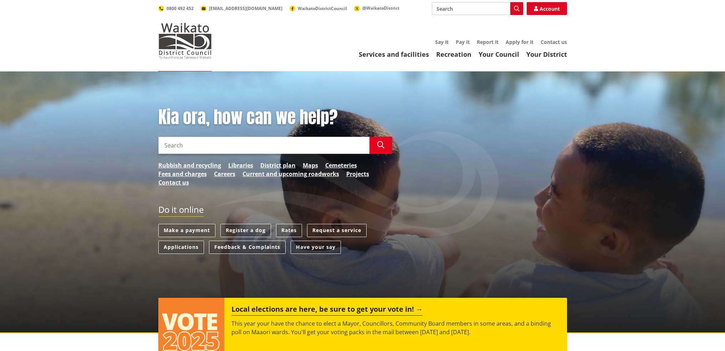 The height and width of the screenshot is (351, 725). What do you see at coordinates (316, 247) in the screenshot?
I see `a: Have your say` at bounding box center [316, 247].